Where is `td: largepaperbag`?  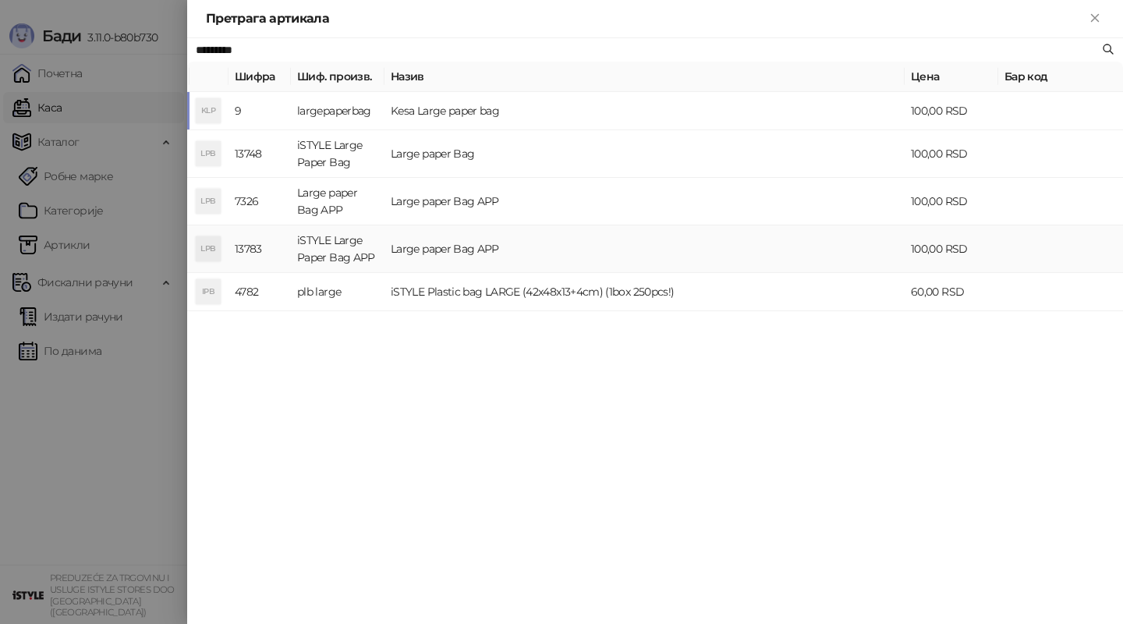
td: largepaperbag is located at coordinates (338, 111).